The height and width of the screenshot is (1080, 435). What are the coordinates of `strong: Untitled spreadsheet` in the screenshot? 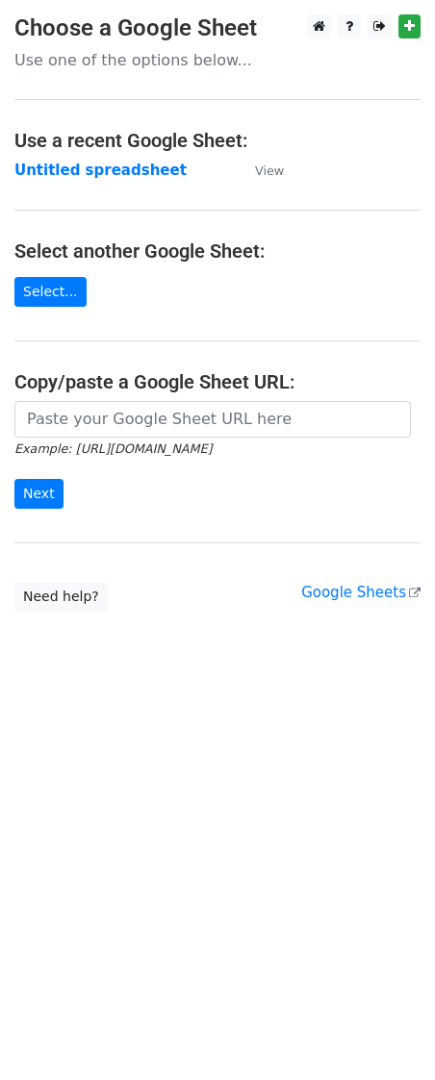 It's located at (100, 170).